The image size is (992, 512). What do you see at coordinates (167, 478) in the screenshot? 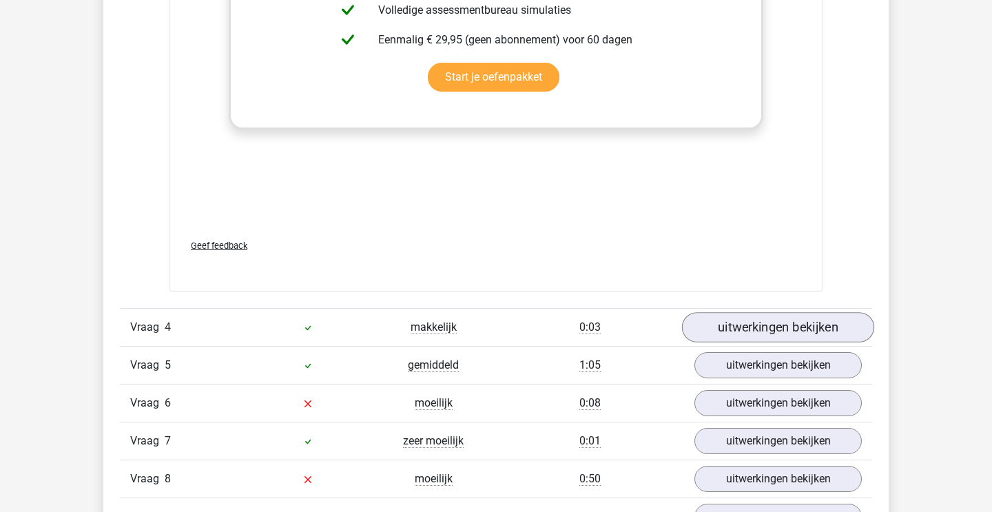
I see `span: 8` at bounding box center [167, 478].